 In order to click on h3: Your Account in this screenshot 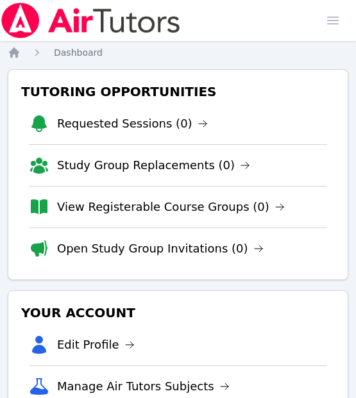, I will do `click(178, 313)`.